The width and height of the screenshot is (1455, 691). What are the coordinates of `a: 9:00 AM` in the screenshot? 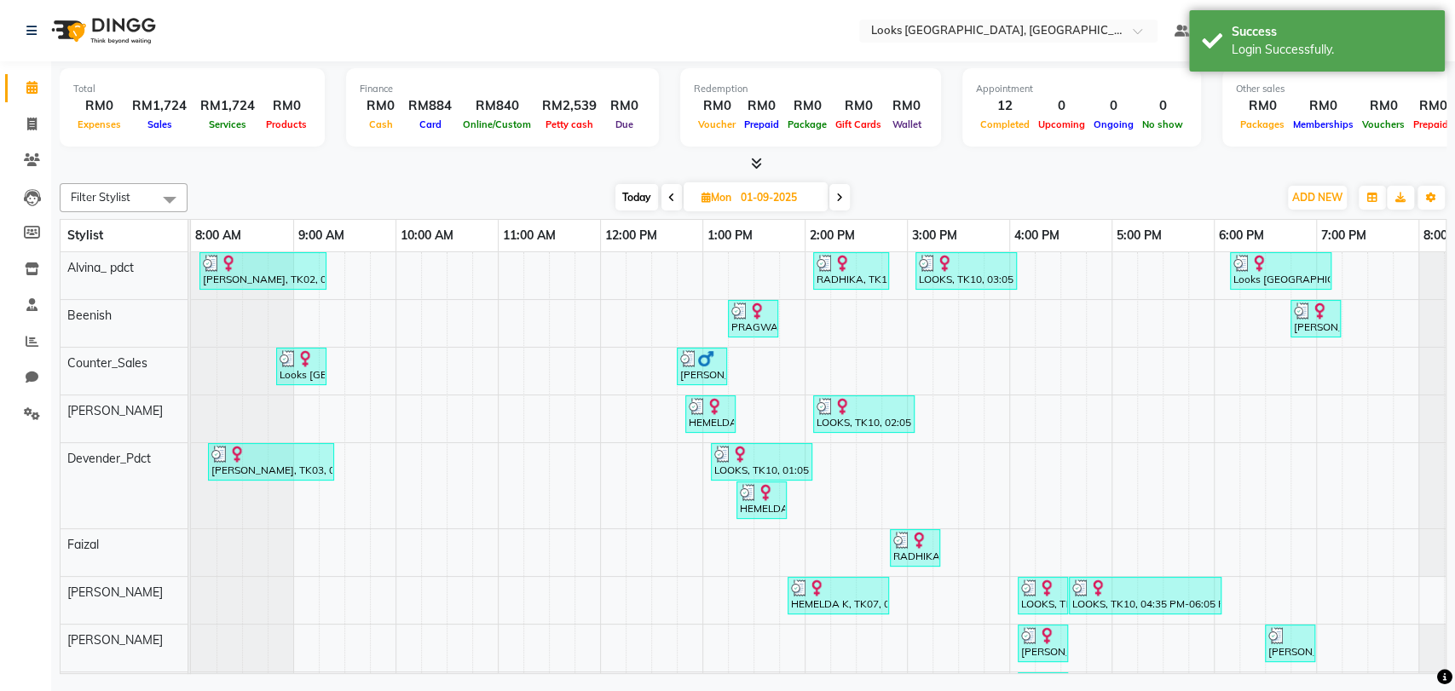 It's located at (321, 235).